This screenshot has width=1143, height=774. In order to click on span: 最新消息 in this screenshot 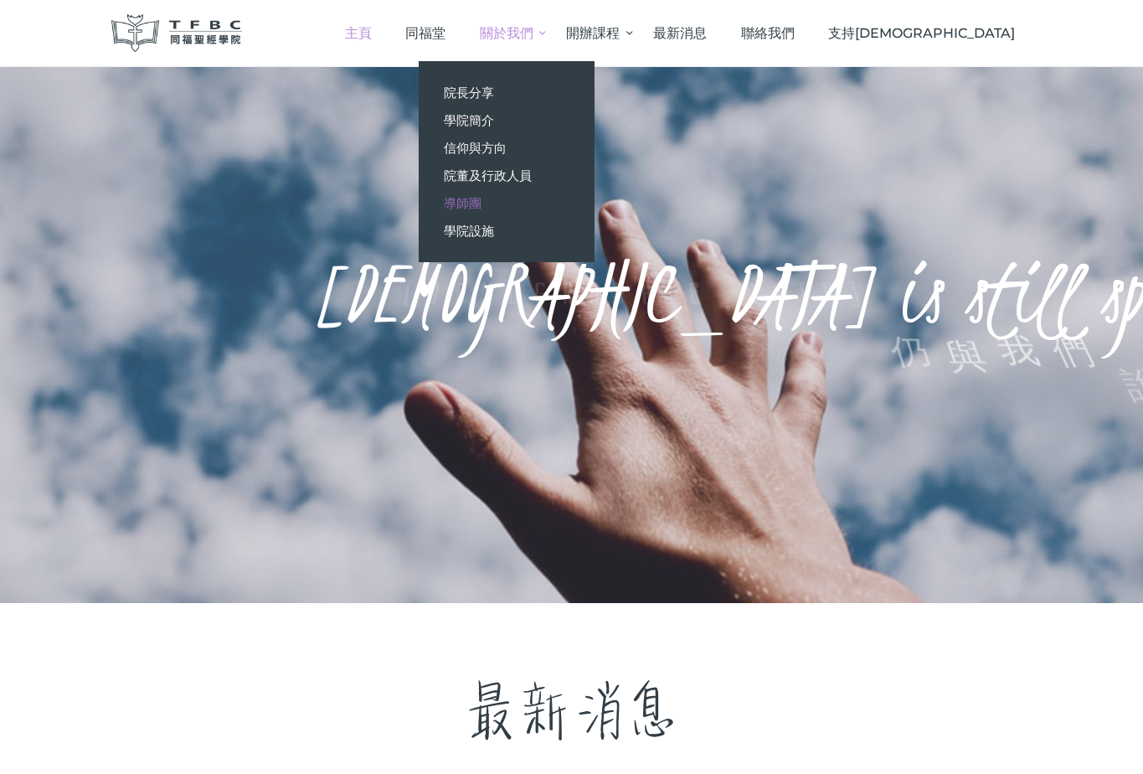, I will do `click(680, 33)`.